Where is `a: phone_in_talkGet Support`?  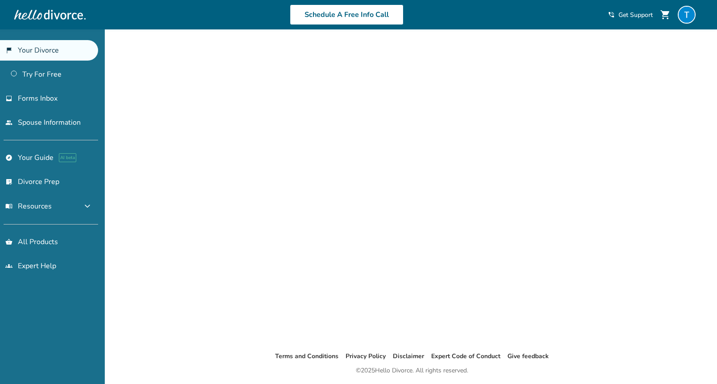
a: phone_in_talkGet Support is located at coordinates (630, 15).